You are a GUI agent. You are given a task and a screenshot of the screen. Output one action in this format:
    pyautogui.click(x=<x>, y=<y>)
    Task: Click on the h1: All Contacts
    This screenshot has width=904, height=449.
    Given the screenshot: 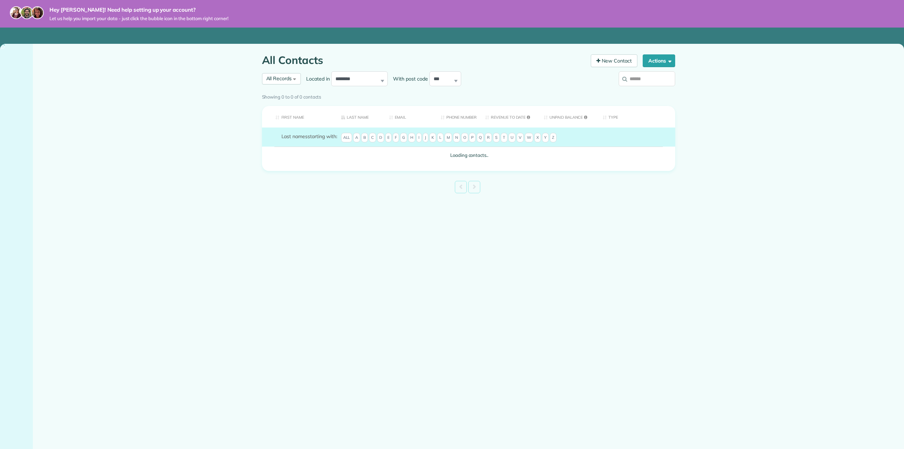 What is the action you would take?
    pyautogui.click(x=424, y=60)
    